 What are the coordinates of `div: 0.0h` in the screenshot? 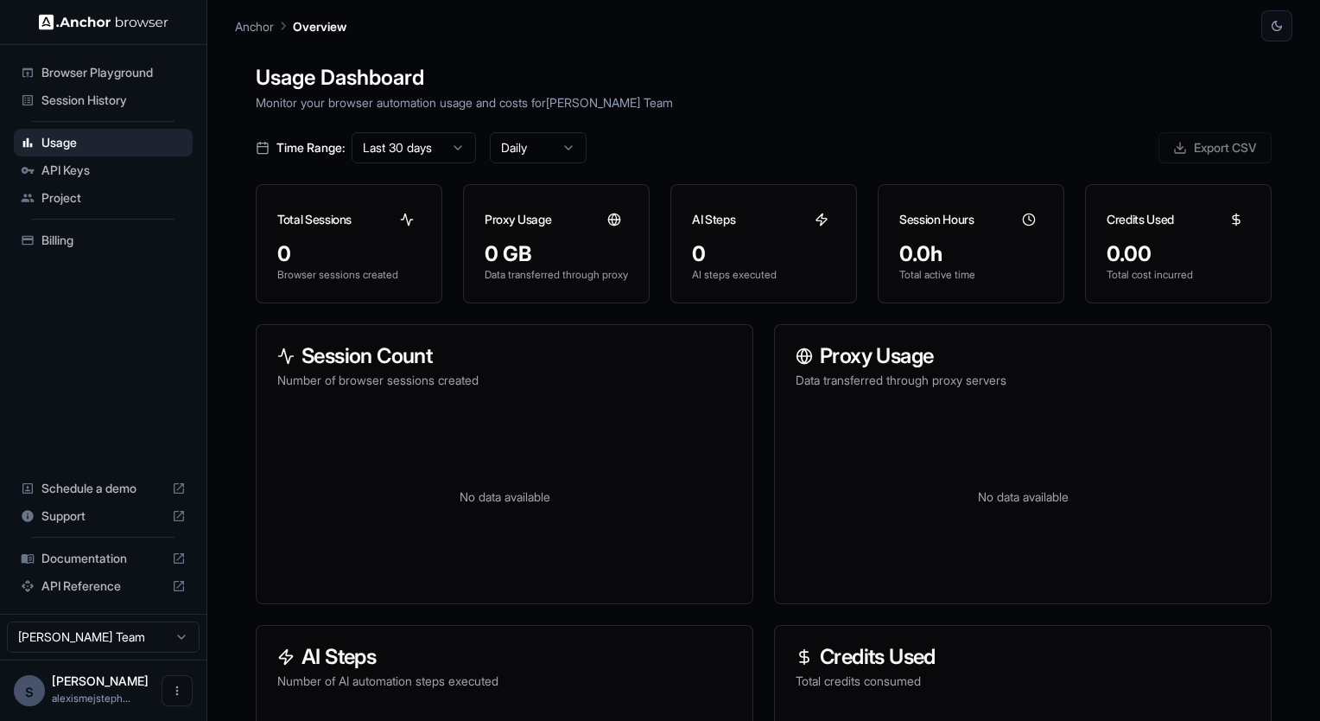 It's located at (971, 254).